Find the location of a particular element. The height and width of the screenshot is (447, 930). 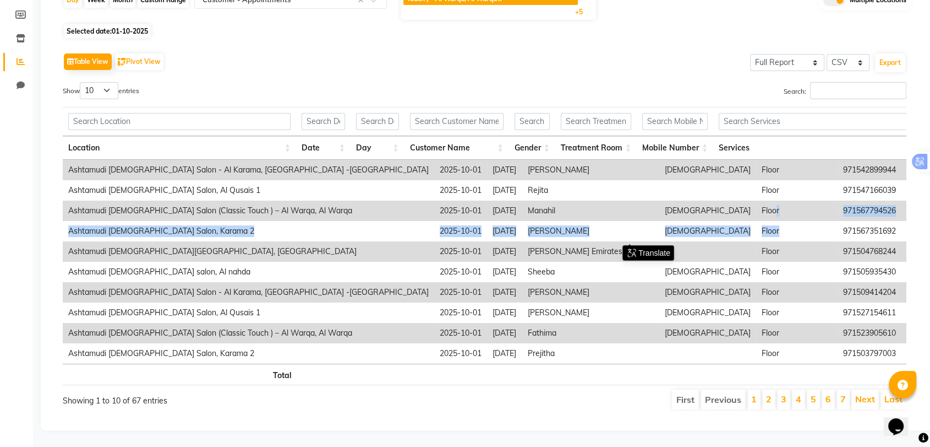

th: Customer Name: activate to sort column ascending is located at coordinates (457, 148).